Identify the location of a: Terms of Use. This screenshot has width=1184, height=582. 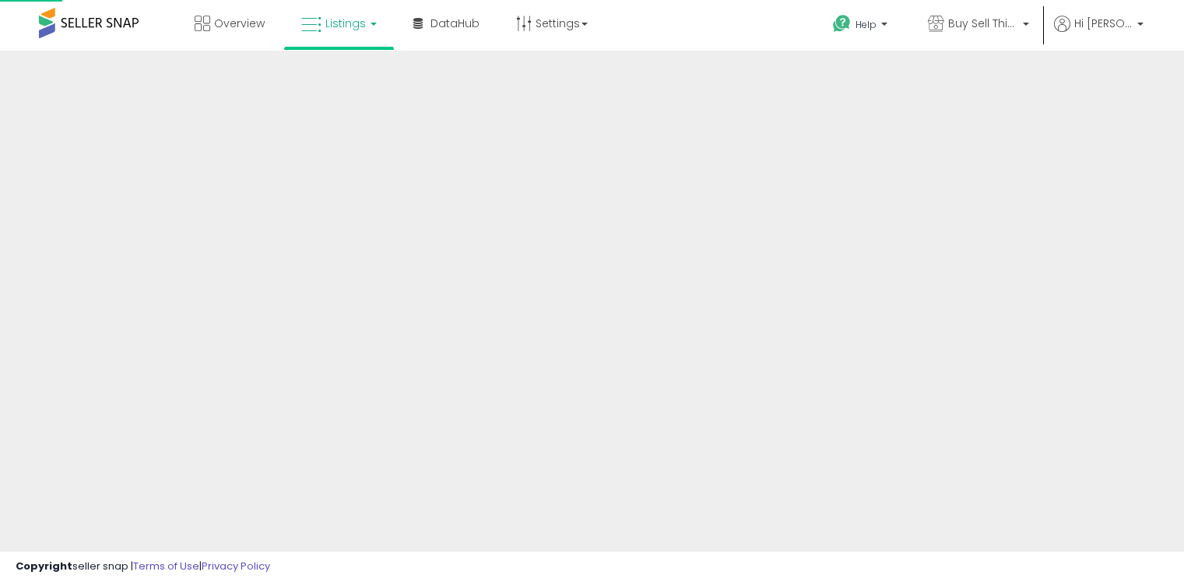
(166, 565).